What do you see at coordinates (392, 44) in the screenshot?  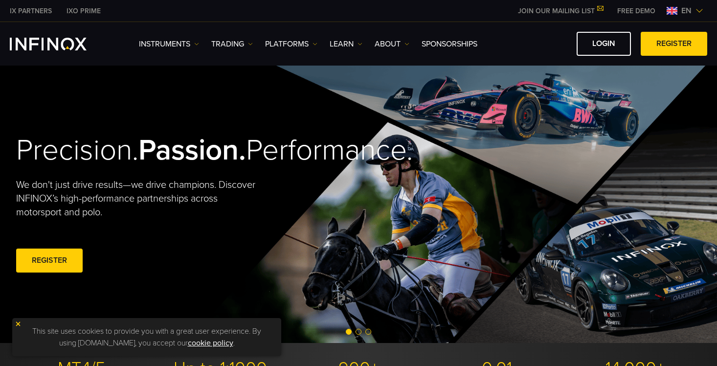 I see `a: ABOUT` at bounding box center [392, 44].